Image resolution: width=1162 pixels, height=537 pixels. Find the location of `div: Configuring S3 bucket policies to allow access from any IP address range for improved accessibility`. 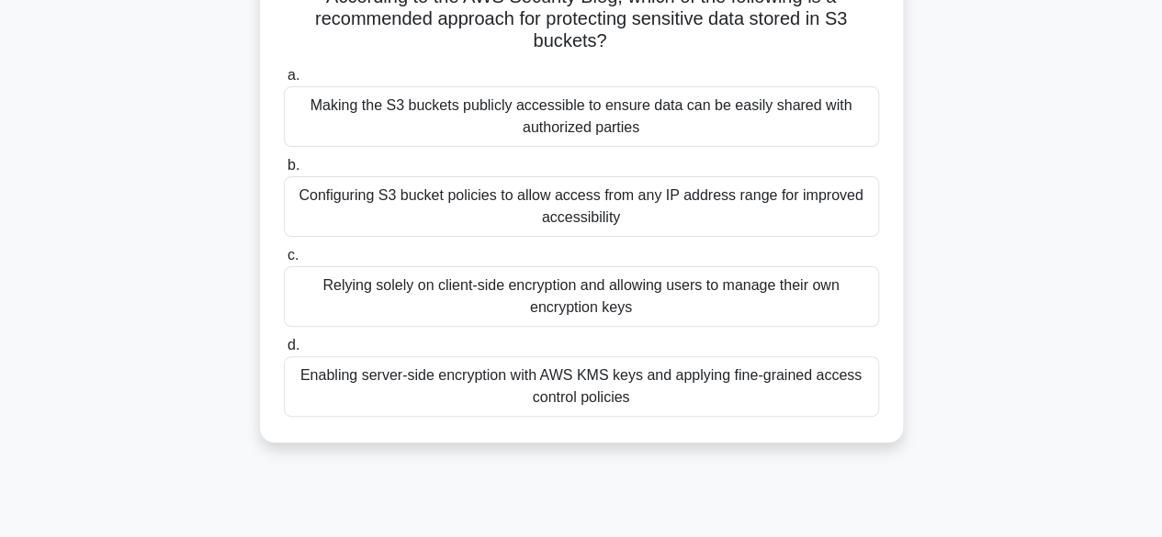

div: Configuring S3 bucket policies to allow access from any IP address range for improved accessibility is located at coordinates (582, 207).